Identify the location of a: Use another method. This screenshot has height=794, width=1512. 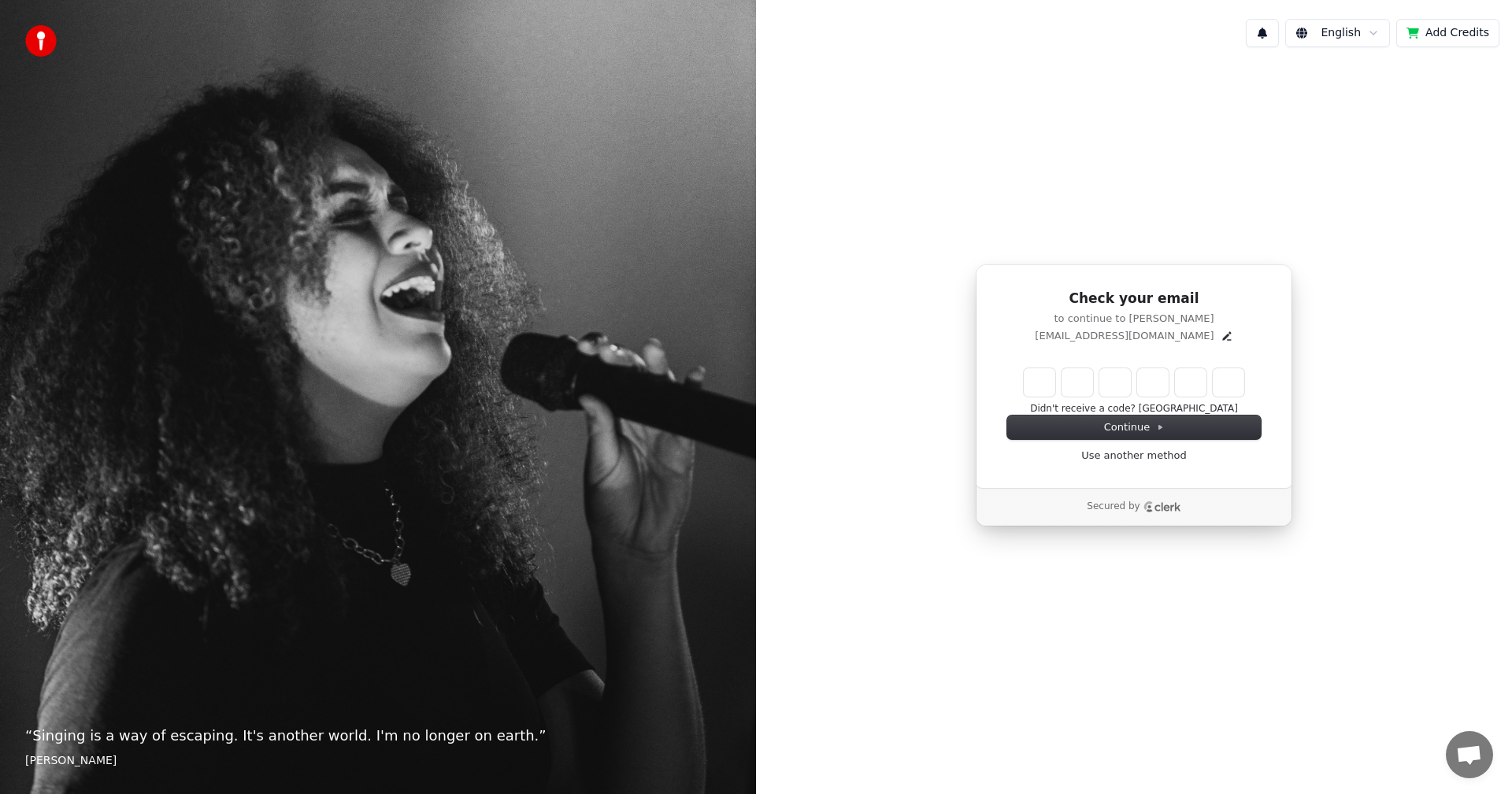
(1134, 456).